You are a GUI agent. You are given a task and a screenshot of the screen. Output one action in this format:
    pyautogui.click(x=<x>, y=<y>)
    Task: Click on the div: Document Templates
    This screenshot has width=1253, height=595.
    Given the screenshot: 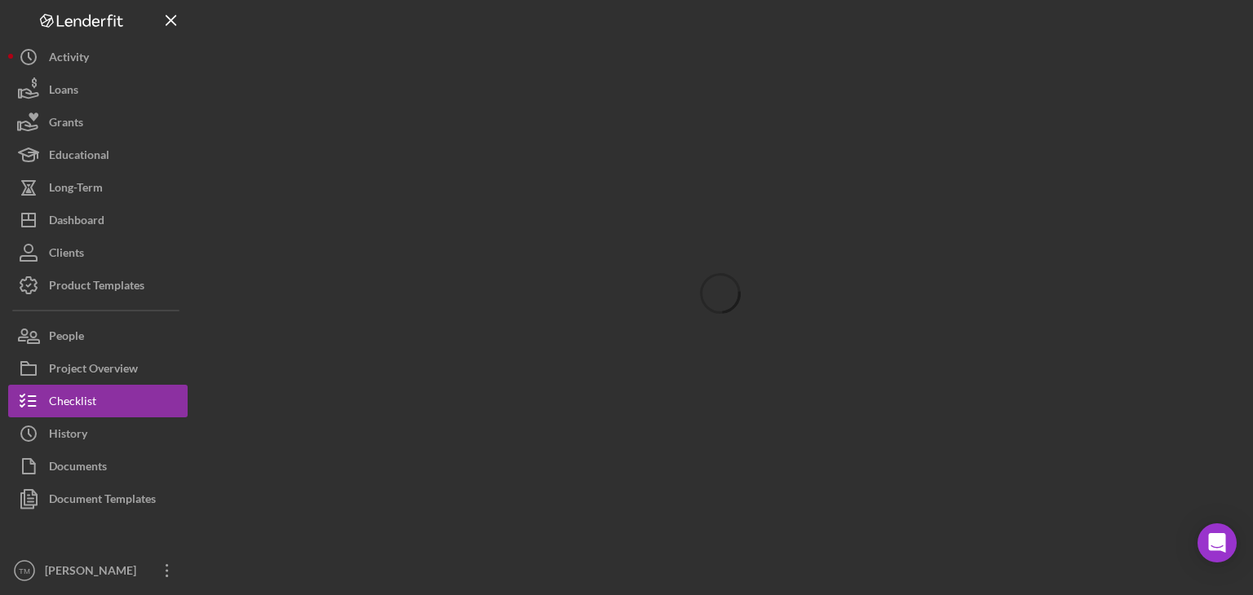 What is the action you would take?
    pyautogui.click(x=102, y=501)
    